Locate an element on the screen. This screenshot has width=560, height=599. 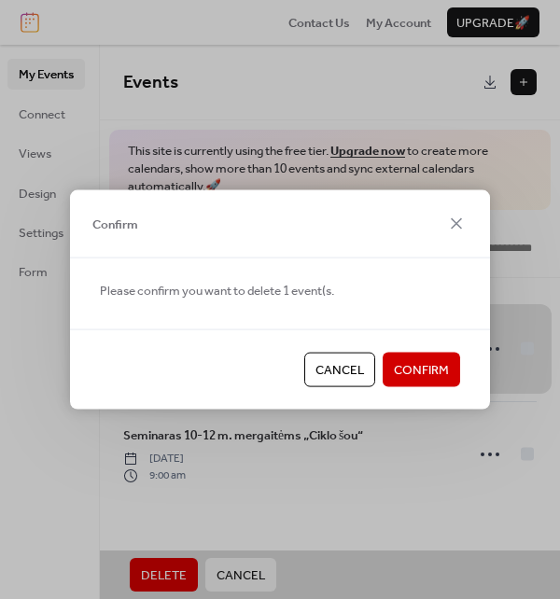
span: Cancel is located at coordinates (340, 370).